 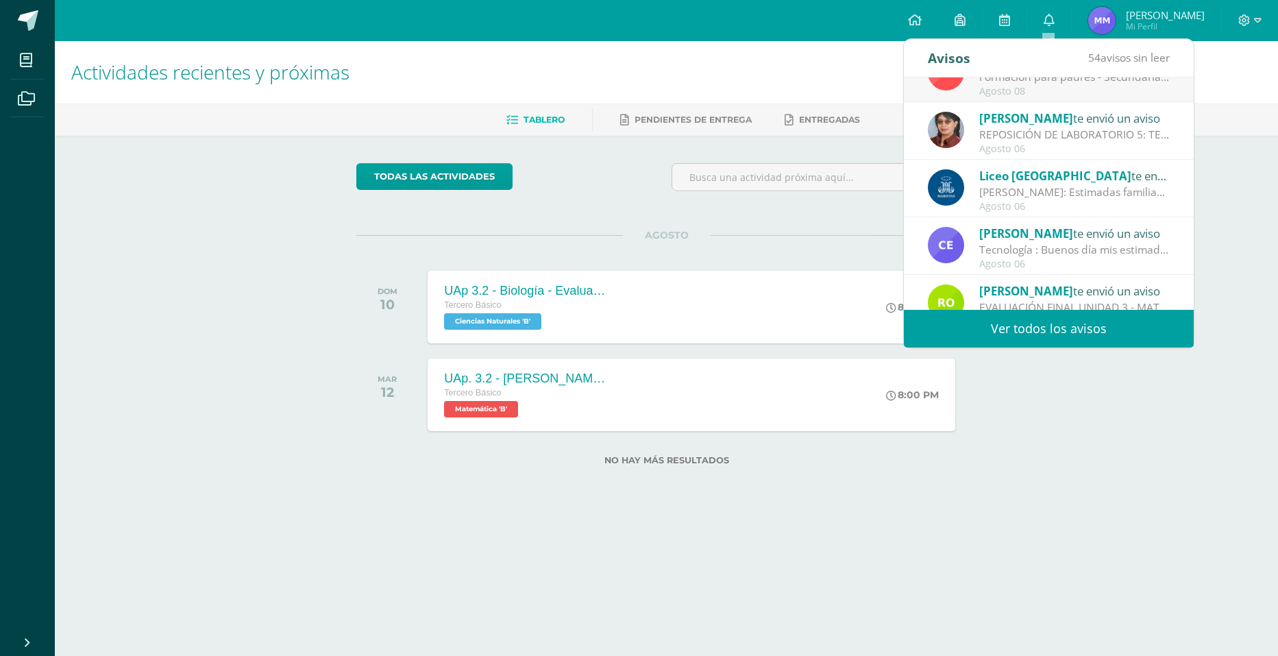 What do you see at coordinates (946, 130) in the screenshot?
I see `img: 62738a800ecd8b6fa95d10d0b85c3dbc.png` at bounding box center [946, 130].